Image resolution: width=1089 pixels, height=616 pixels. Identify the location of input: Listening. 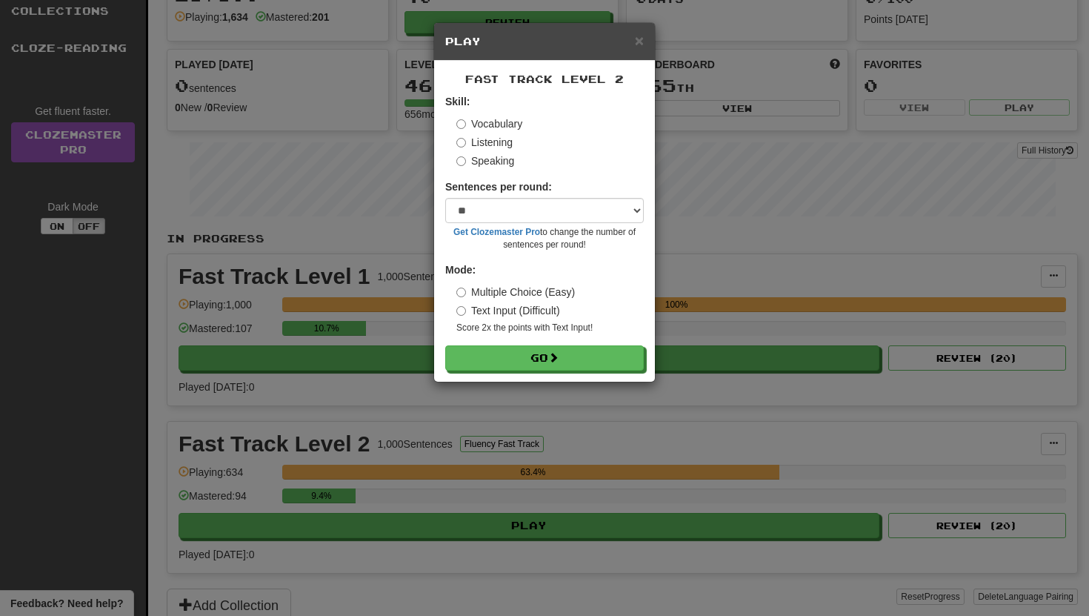
(461, 142).